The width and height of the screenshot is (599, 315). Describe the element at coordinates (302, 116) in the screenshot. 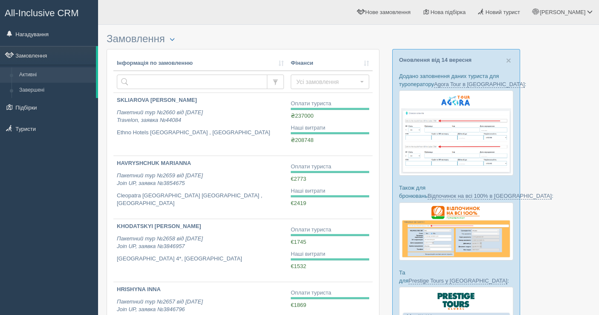

I see `span: ₴237000` at that location.